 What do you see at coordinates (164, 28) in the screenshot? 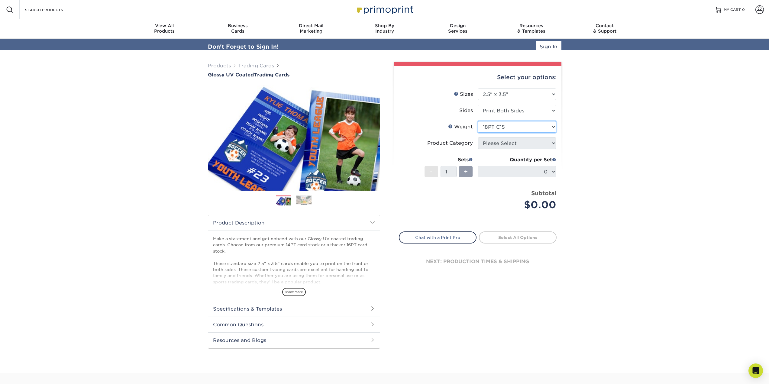
I see `div: Products` at bounding box center [164, 28].